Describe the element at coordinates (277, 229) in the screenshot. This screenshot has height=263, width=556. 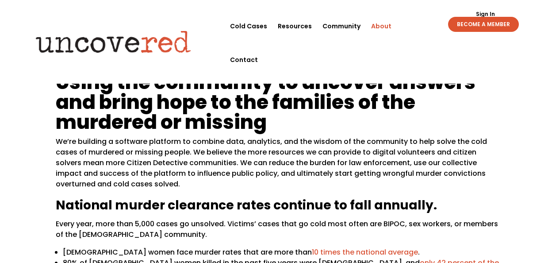
I see `span: Every year, more than 5,000 cases go unsolved. Victims’ cases that go cold most often are BIPOC, ...` at that location.